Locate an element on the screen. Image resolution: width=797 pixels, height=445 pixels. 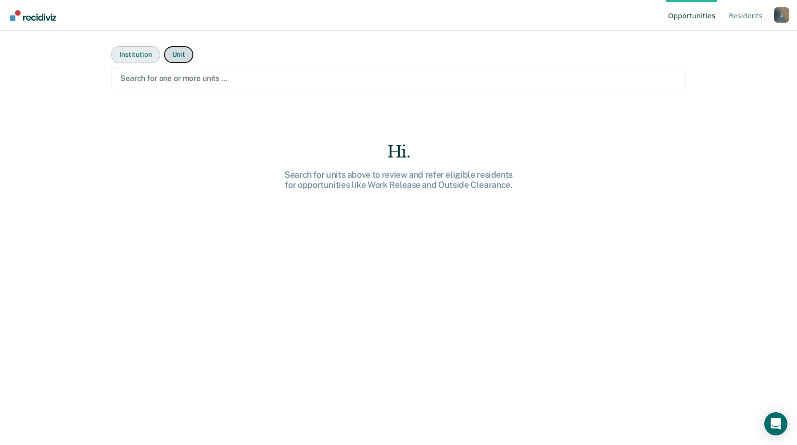
button: Unit is located at coordinates (179, 54).